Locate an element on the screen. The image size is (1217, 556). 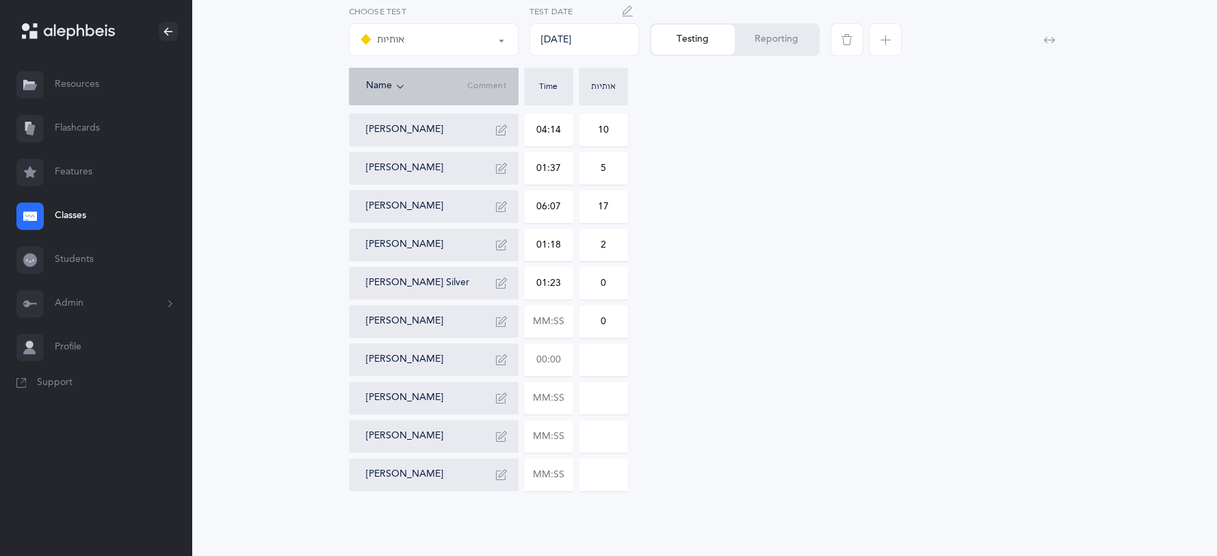
div: Name is located at coordinates (416, 86).